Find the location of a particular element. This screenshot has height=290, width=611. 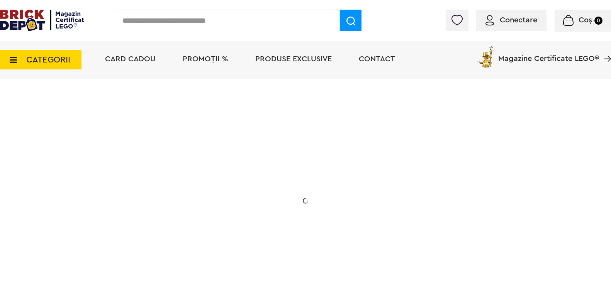

a: Contact is located at coordinates (377, 59).